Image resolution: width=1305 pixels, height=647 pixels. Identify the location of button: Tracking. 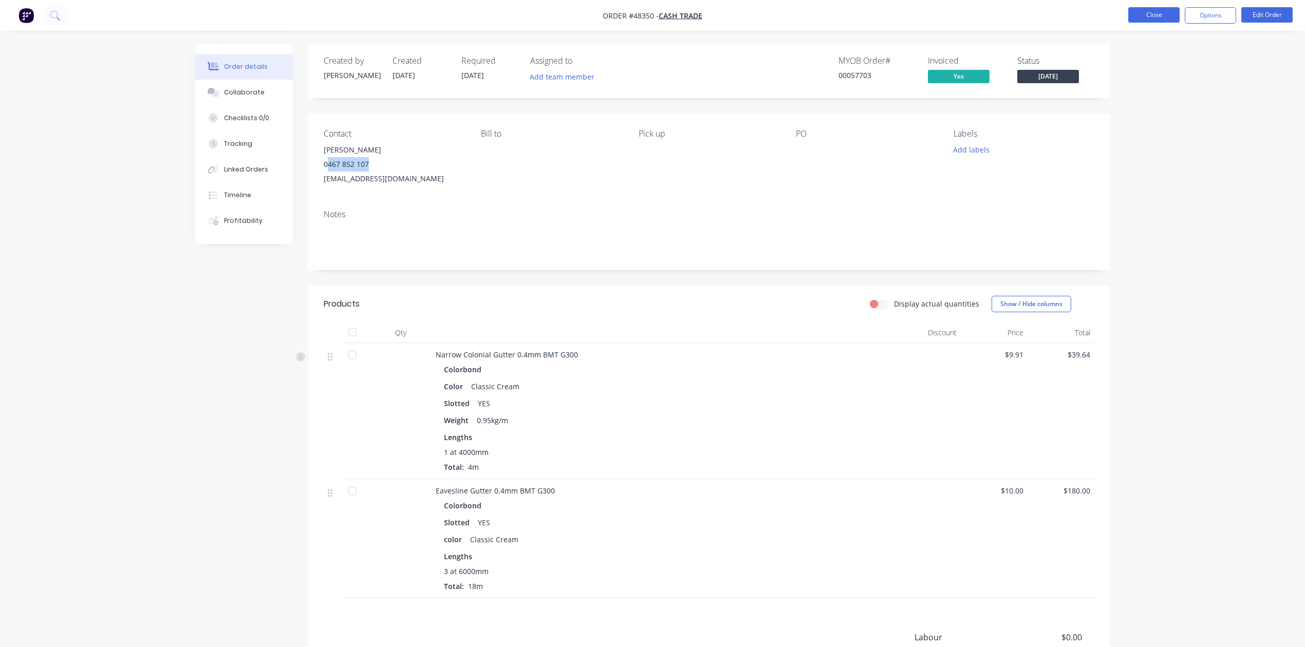
(244, 144).